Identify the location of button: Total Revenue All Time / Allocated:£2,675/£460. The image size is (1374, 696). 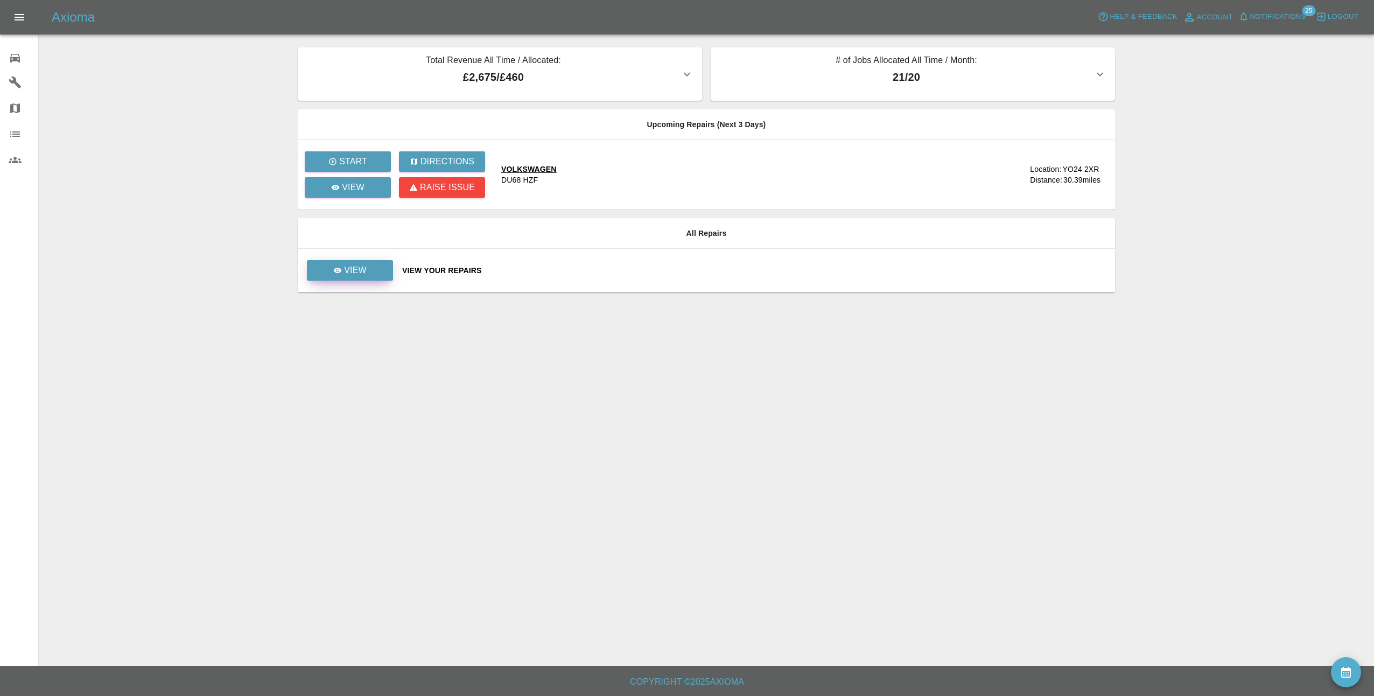
(500, 74).